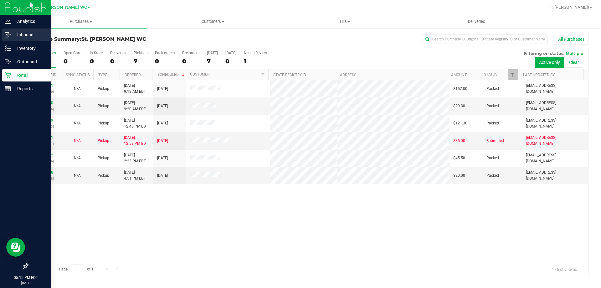 The height and width of the screenshot is (288, 601). What do you see at coordinates (460, 89) in the screenshot?
I see `span: $157.00` at bounding box center [460, 89].